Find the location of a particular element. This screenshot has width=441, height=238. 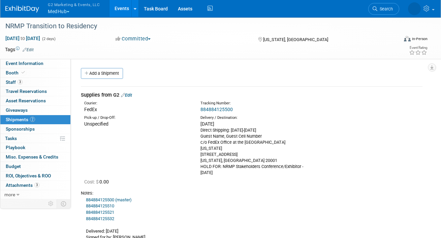

a: 884884125500 (master) is located at coordinates (109, 200).